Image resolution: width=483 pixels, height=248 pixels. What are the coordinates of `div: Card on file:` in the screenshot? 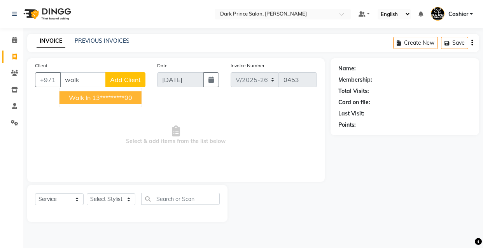 It's located at (354, 102).